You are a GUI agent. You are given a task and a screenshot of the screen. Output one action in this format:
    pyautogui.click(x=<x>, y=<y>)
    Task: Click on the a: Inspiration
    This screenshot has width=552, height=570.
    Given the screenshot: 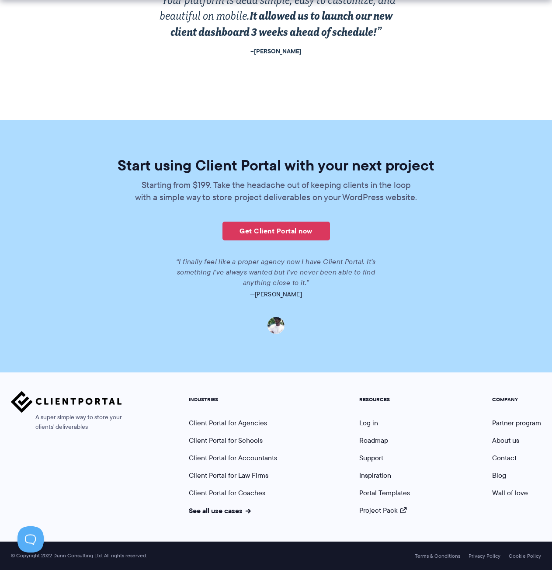 What is the action you would take?
    pyautogui.click(x=375, y=475)
    